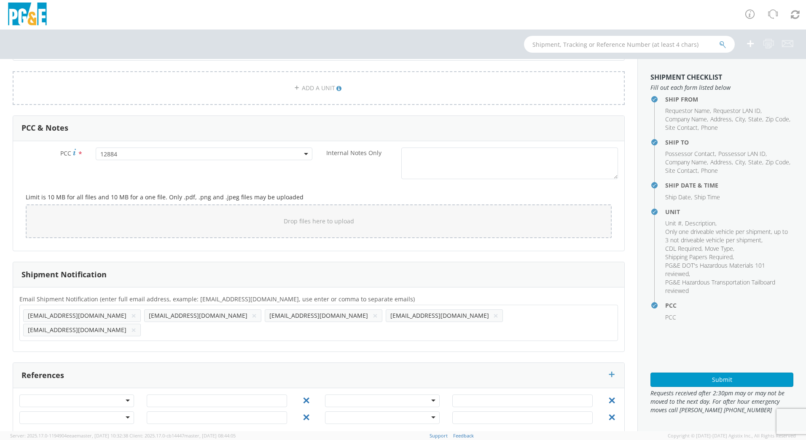 Image resolution: width=806 pixels, height=440 pixels. Describe the element at coordinates (722, 402) in the screenshot. I see `span: Requests received after 2:30pm may or may not be moved to the next day. For after hour emergency ...` at that location.